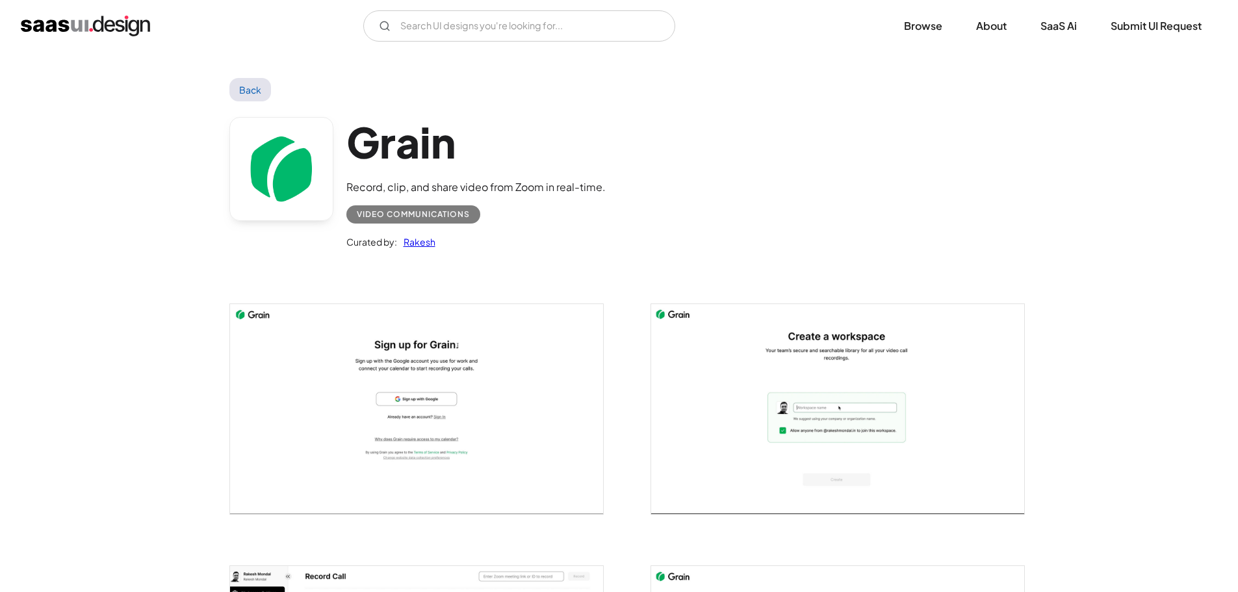 This screenshot has width=1238, height=592. What do you see at coordinates (413, 214) in the screenshot?
I see `div: Video Communications` at bounding box center [413, 214].